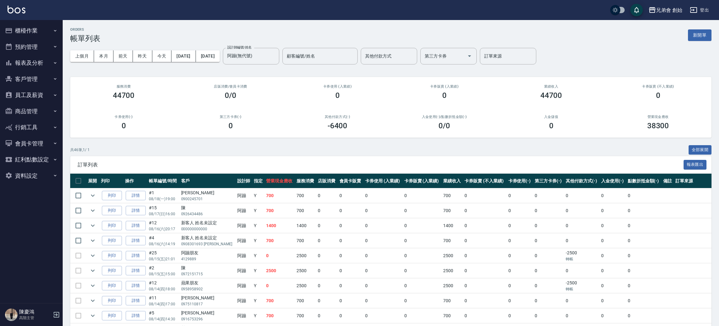  What do you see at coordinates (636, 10) in the screenshot?
I see `button: save` at bounding box center [636, 10].